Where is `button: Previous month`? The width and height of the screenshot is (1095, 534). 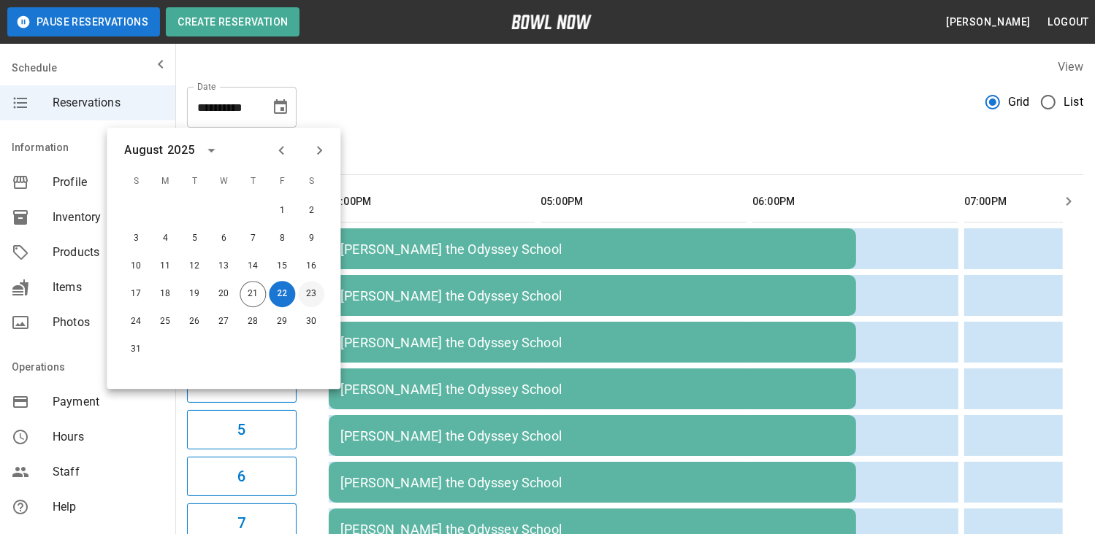 button: Previous month is located at coordinates (281, 150).